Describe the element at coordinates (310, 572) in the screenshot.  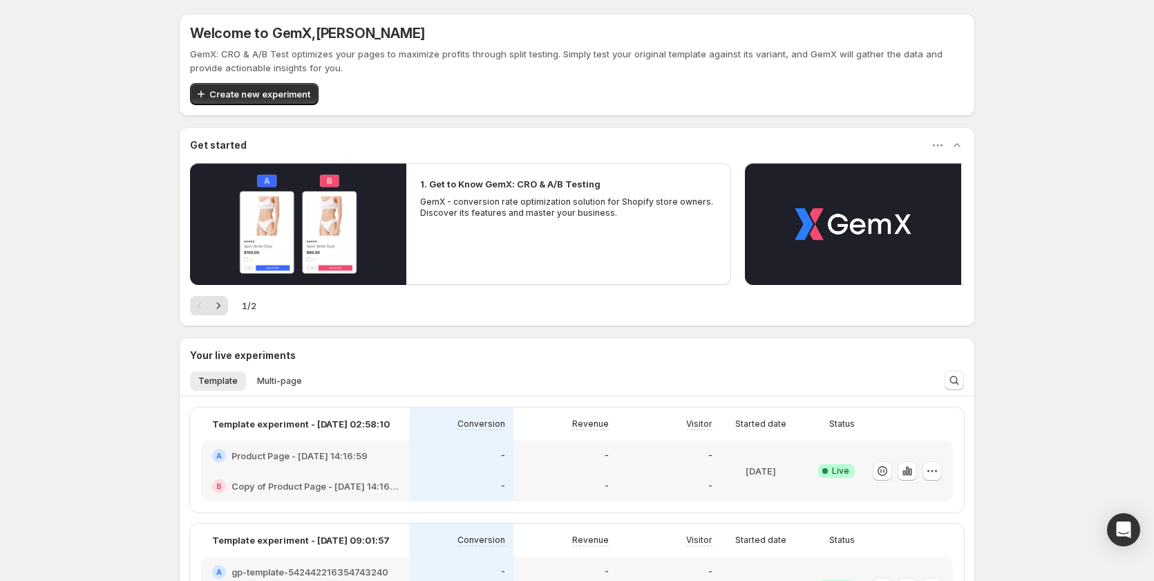
I see `h2: gp-template-542442216354743240` at that location.